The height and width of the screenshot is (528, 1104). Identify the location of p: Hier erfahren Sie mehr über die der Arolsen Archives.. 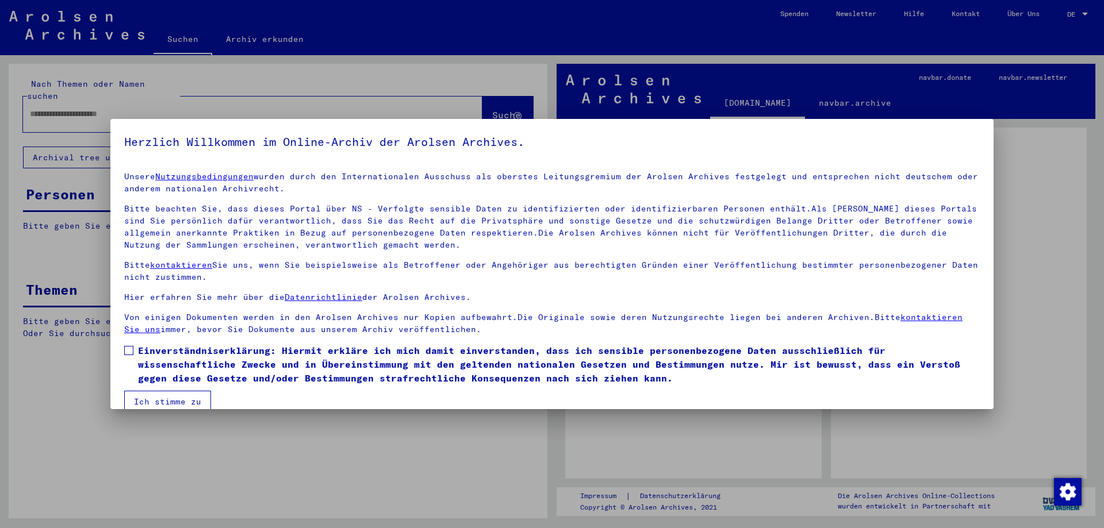
(552, 297).